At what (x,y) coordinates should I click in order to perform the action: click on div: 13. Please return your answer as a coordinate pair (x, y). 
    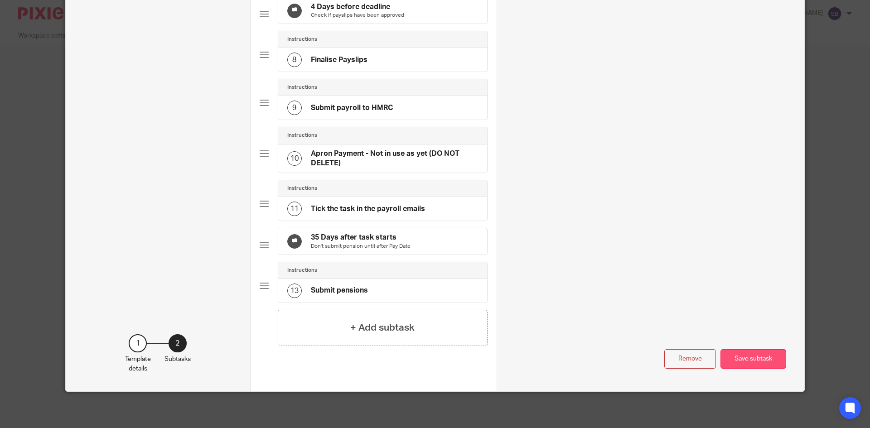
    Looking at the image, I should click on (294, 291).